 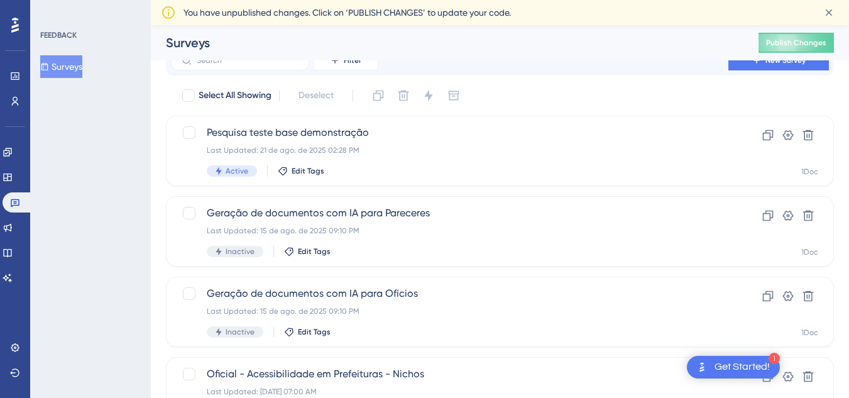 I want to click on button: Surveys, so click(x=61, y=67).